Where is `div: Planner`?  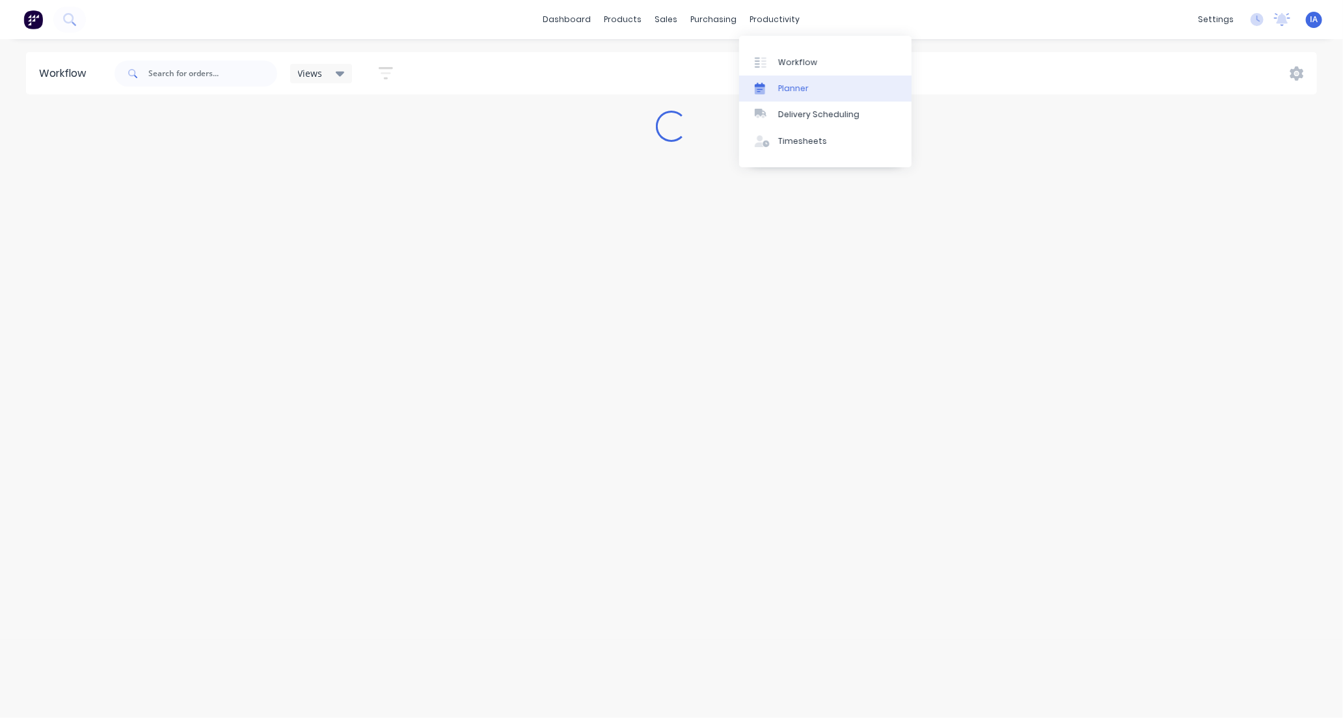 div: Planner is located at coordinates (793, 88).